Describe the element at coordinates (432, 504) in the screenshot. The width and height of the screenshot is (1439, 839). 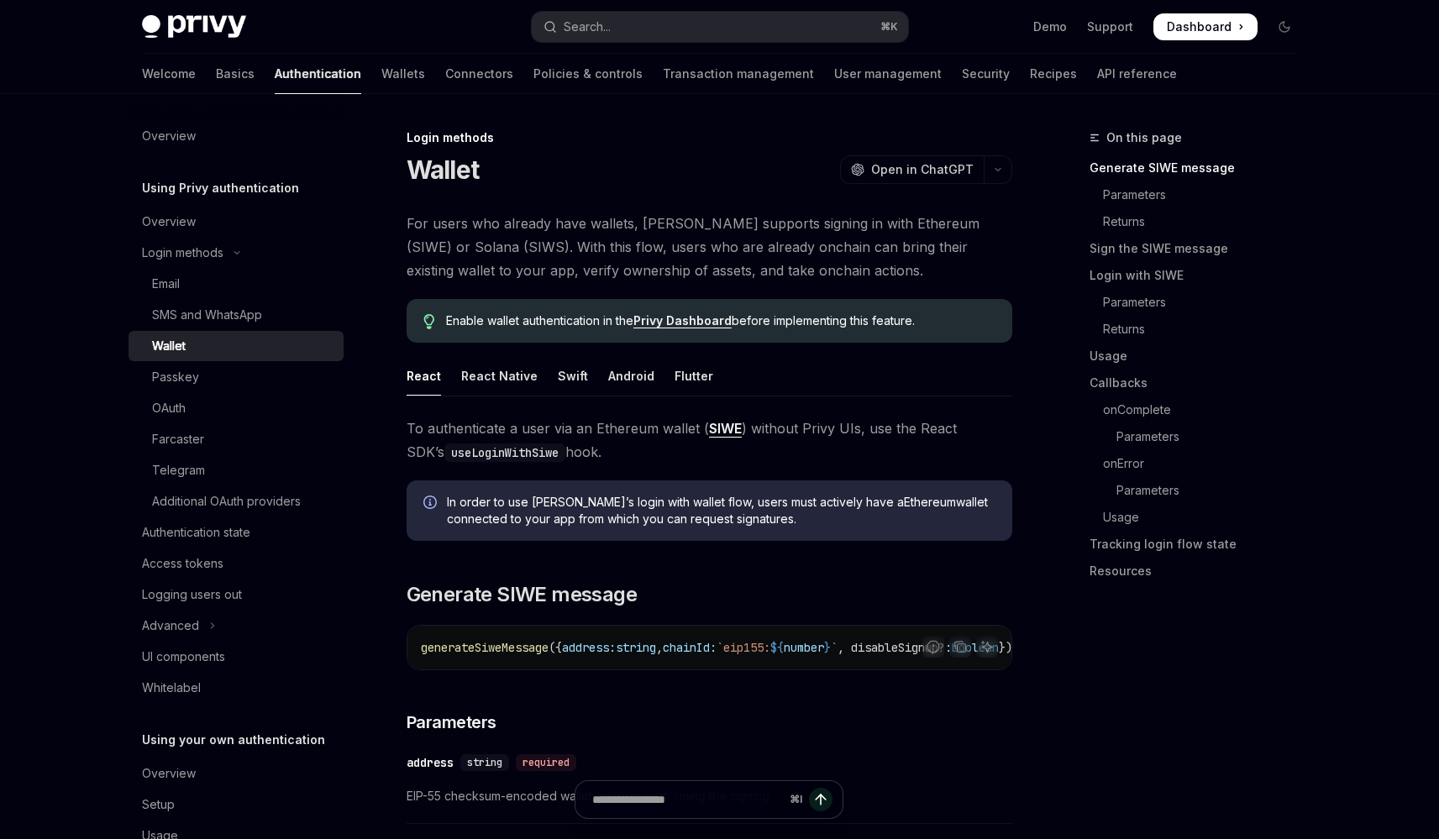
I see `svg: Info` at that location.